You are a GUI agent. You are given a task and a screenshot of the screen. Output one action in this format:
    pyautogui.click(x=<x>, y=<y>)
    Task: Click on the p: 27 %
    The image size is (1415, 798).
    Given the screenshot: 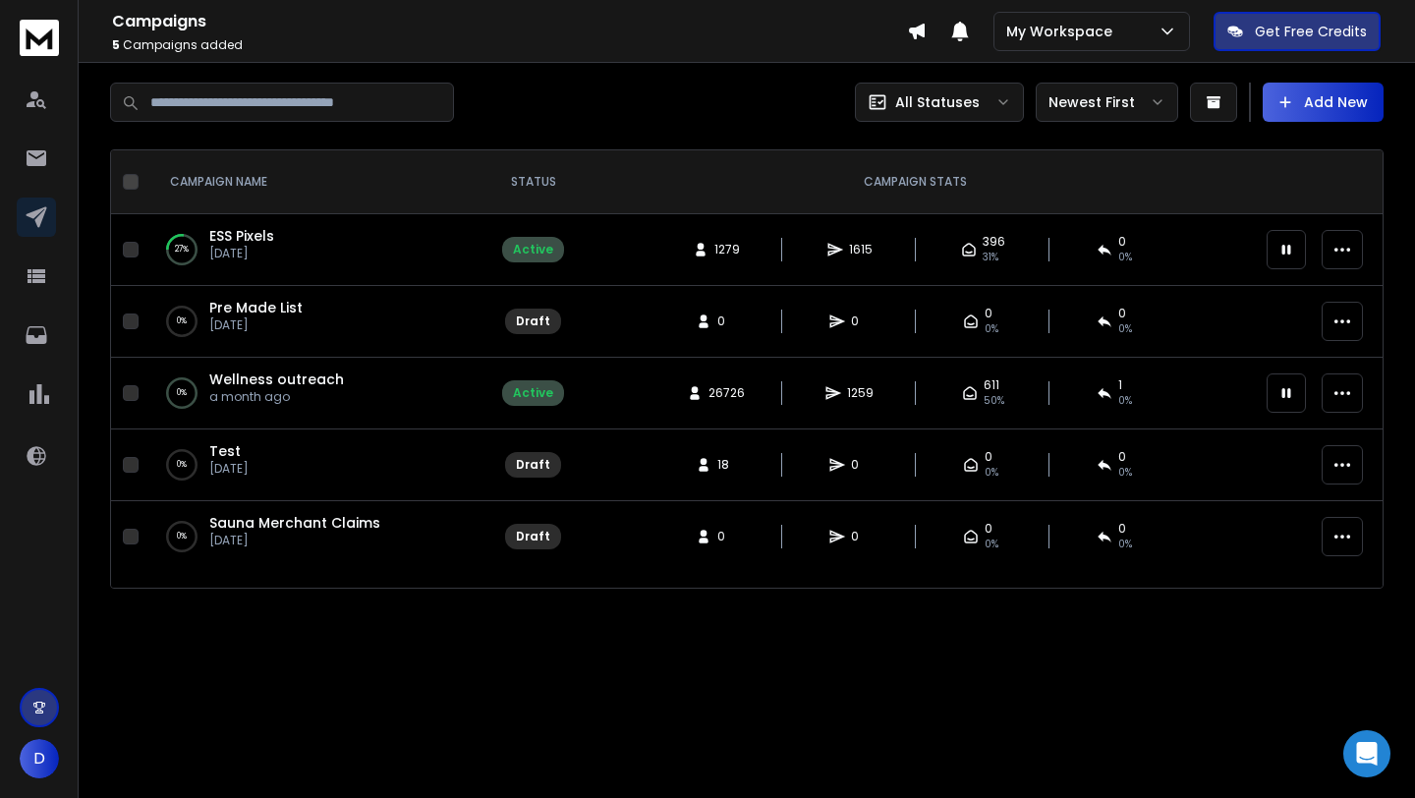 What is the action you would take?
    pyautogui.click(x=182, y=250)
    